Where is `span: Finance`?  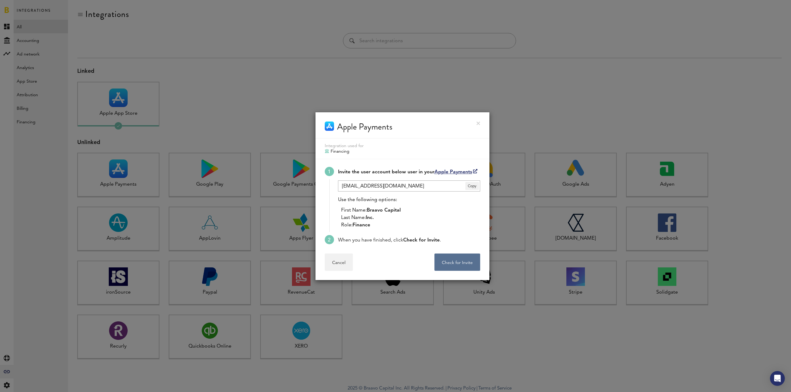 span: Finance is located at coordinates (361, 225).